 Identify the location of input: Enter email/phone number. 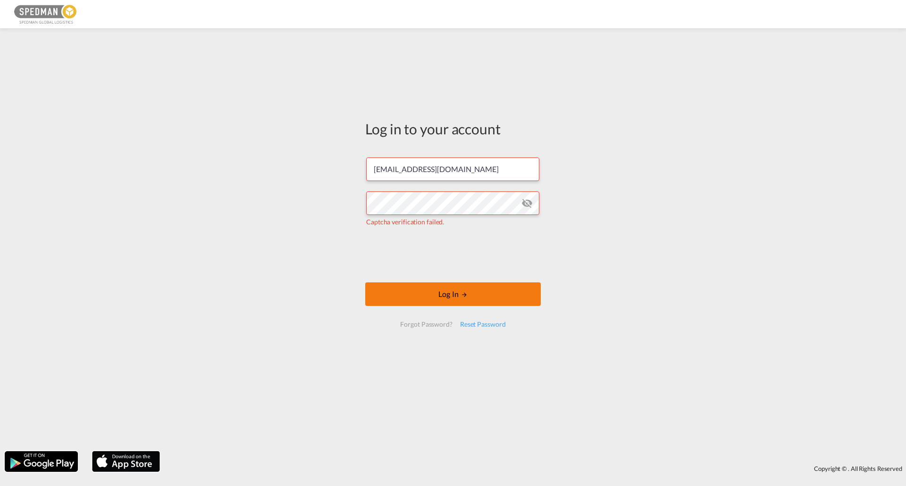
(452, 169).